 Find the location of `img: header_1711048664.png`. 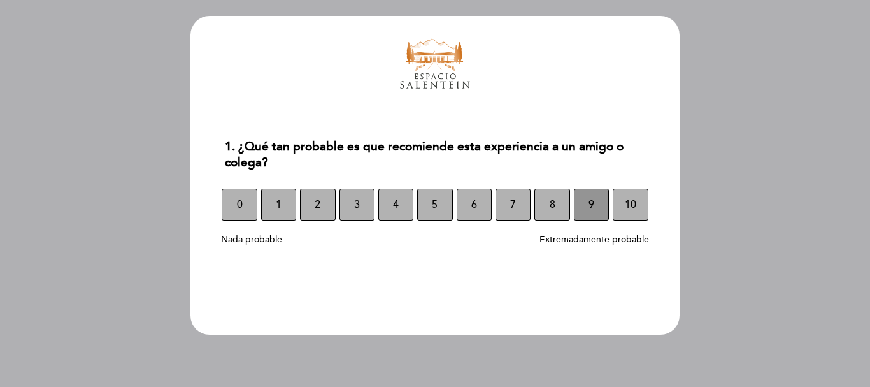

img: header_1711048664.png is located at coordinates (435, 63).